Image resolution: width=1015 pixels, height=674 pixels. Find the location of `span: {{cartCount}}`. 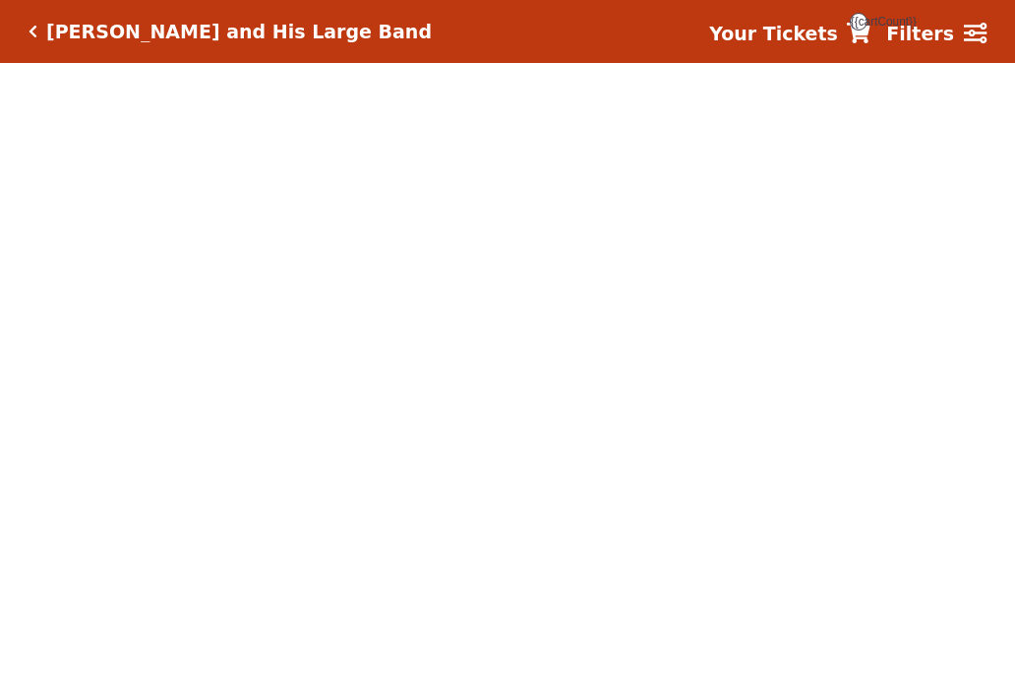

span: {{cartCount}} is located at coordinates (859, 22).